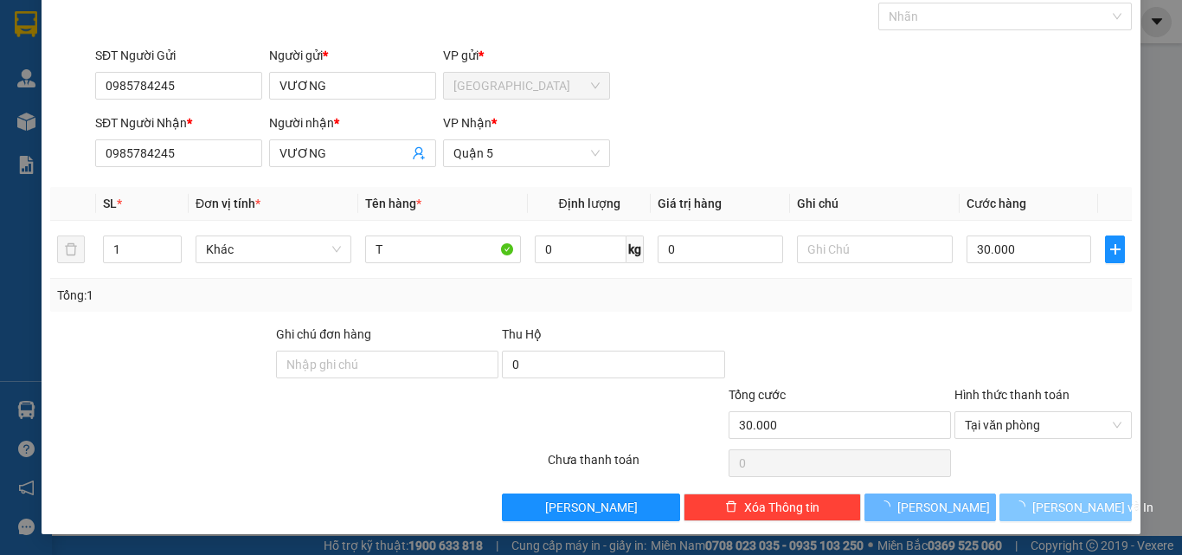  What do you see at coordinates (110, 203) in the screenshot?
I see `span: SL` at bounding box center [110, 203].